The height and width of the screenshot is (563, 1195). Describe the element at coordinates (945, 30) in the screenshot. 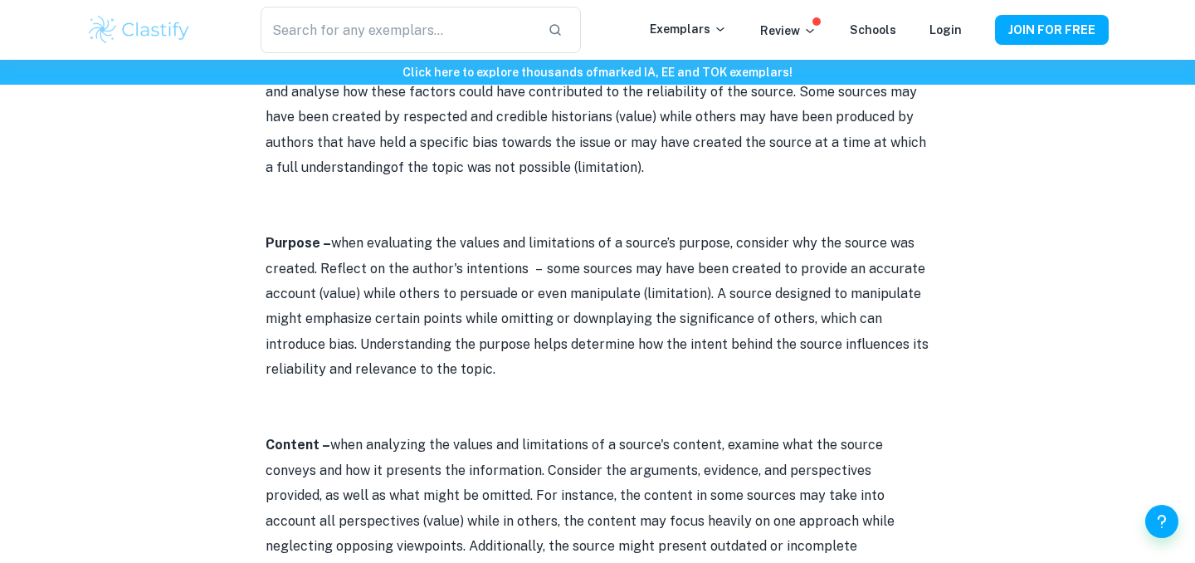

I see `a: Login` at that location.